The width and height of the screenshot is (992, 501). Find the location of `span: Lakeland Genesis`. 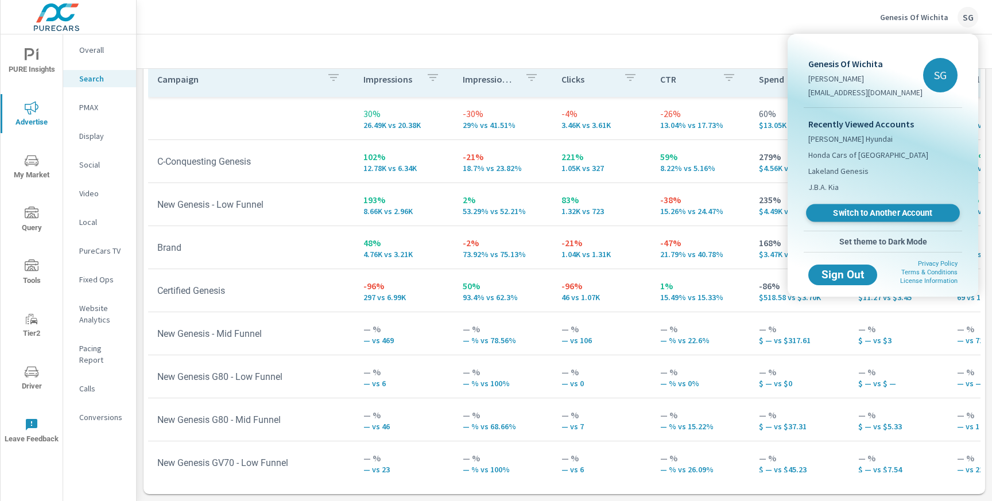

span: Lakeland Genesis is located at coordinates (838, 171).